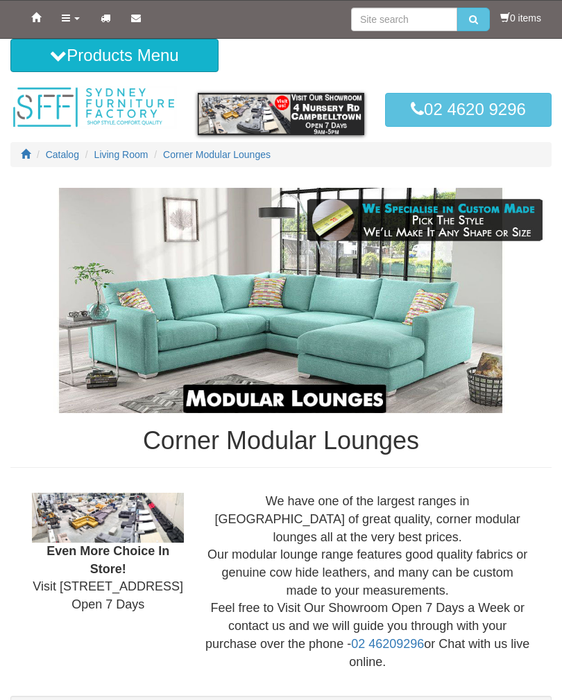 This screenshot has width=562, height=700. What do you see at coordinates (107, 518) in the screenshot?
I see `img: Showroom` at bounding box center [107, 518].